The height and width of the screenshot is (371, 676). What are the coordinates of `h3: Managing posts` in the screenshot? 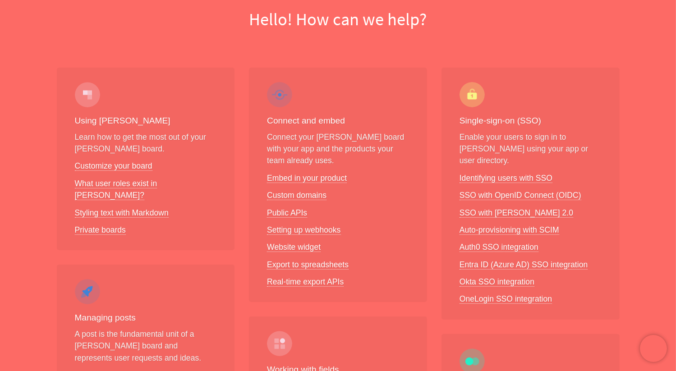 It's located at (146, 318).